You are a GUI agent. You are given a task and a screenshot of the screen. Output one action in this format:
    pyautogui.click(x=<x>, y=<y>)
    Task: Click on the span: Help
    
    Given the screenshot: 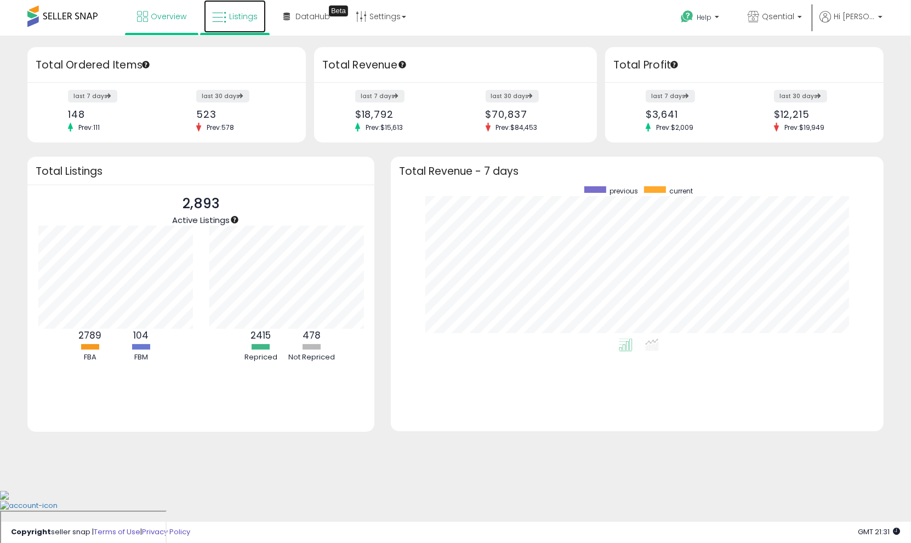 What is the action you would take?
    pyautogui.click(x=704, y=17)
    